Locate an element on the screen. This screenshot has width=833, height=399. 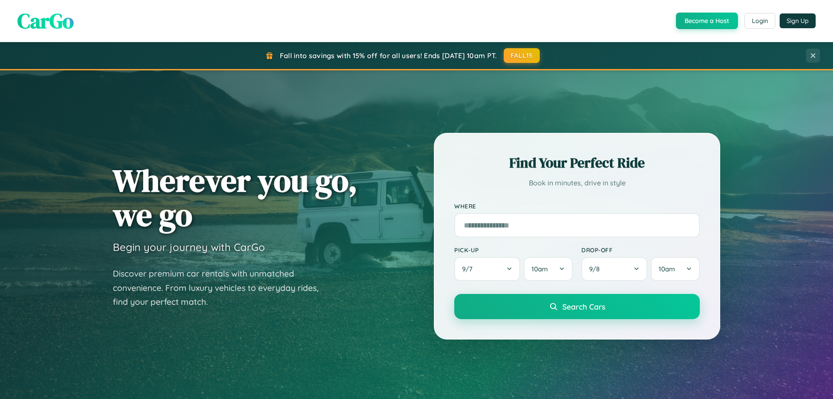
label: Drop-off is located at coordinates (641, 250).